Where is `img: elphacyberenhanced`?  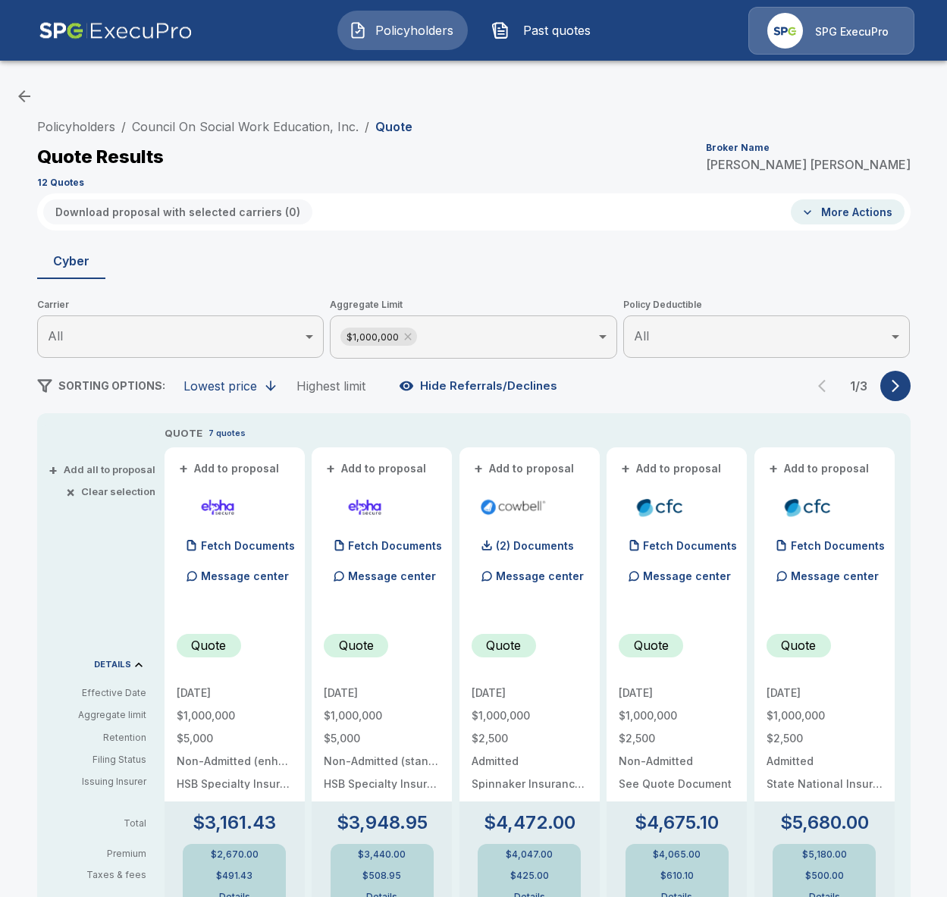 img: elphacyberenhanced is located at coordinates (218, 507).